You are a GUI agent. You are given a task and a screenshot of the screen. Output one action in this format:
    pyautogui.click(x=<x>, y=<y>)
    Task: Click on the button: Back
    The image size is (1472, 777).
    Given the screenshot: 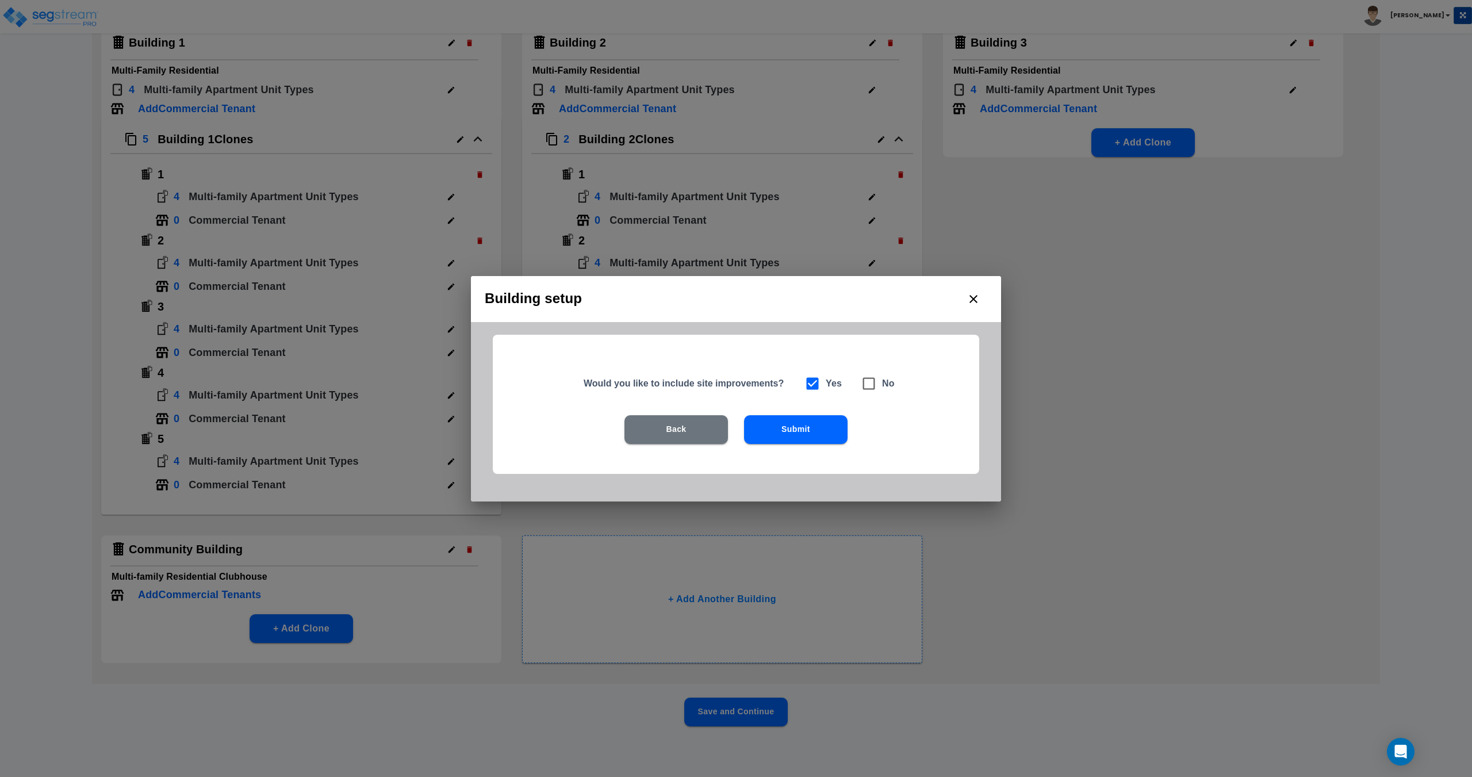 What is the action you would take?
    pyautogui.click(x=676, y=429)
    